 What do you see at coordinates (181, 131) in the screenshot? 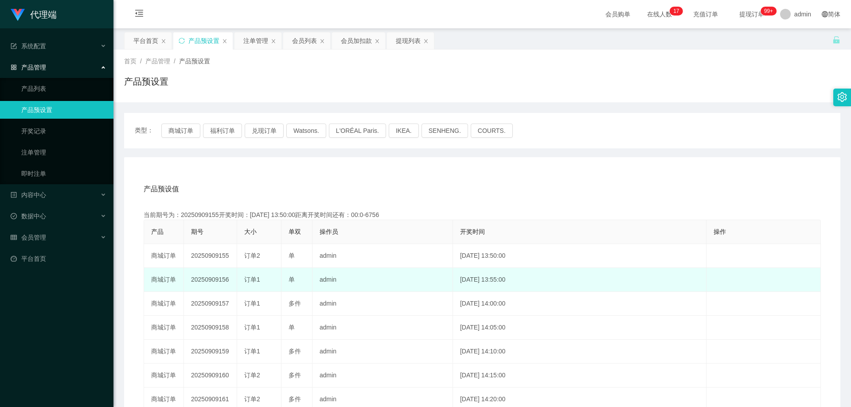
I see `button: 商城订单` at bounding box center [181, 131].